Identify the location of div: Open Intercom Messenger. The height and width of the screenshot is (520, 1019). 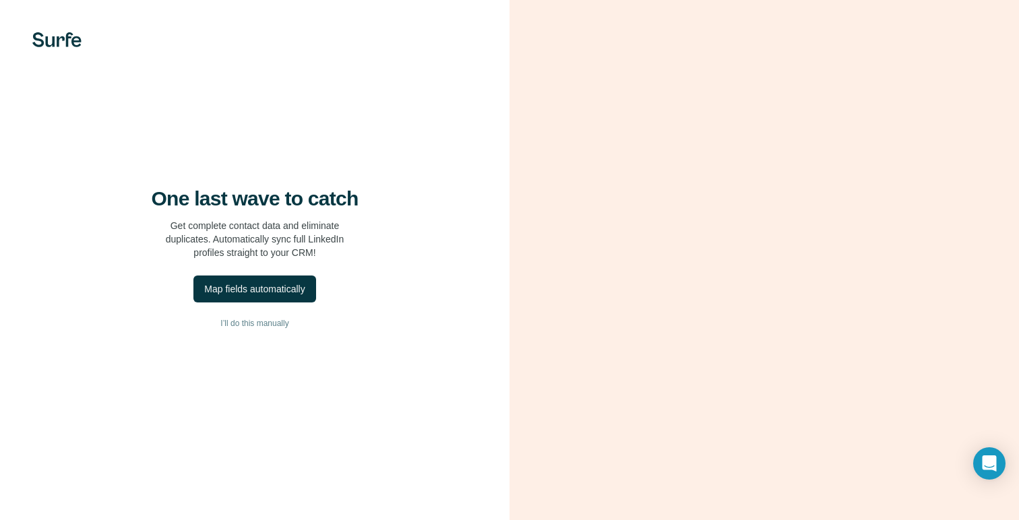
(990, 464).